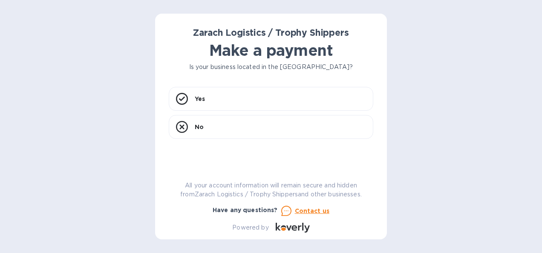 Image resolution: width=542 pixels, height=253 pixels. I want to click on b: Have any questions?, so click(245, 210).